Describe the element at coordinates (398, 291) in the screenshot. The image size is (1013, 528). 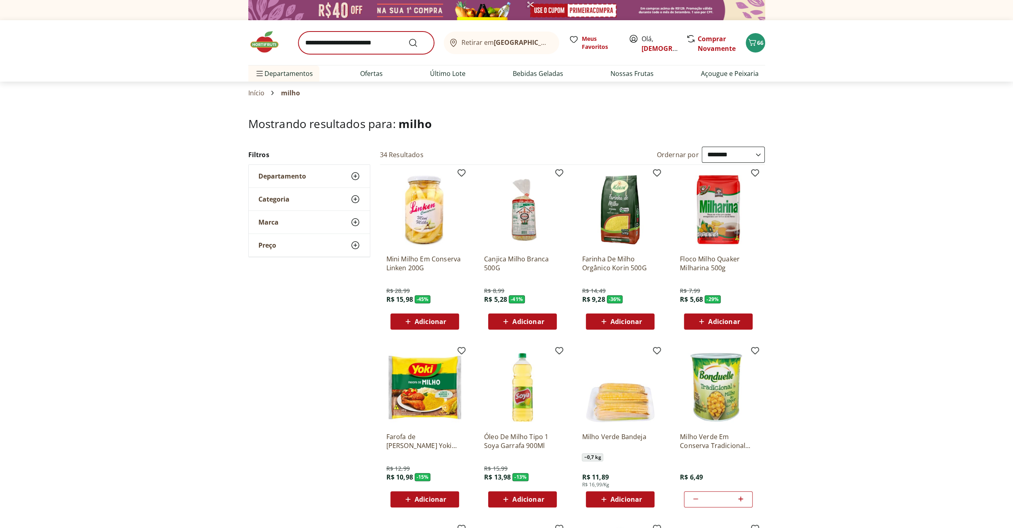
I see `span: R$ 28,99` at that location.